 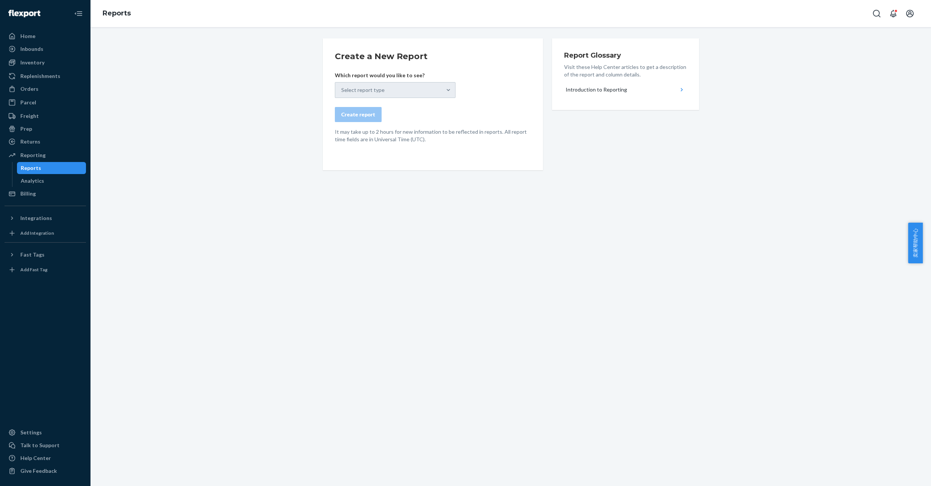 What do you see at coordinates (915, 243) in the screenshot?
I see `button: 卖家帮助中心` at bounding box center [915, 243].